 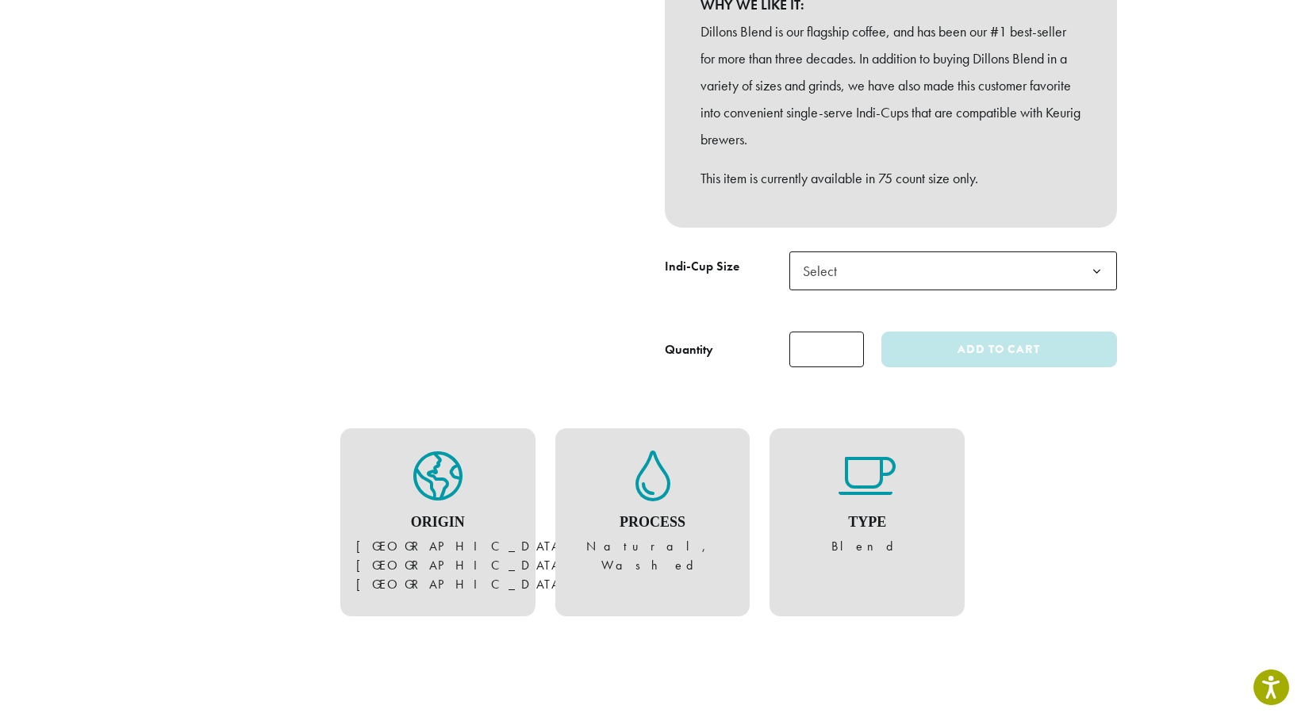 What do you see at coordinates (999, 349) in the screenshot?
I see `button: Add to cart` at bounding box center [999, 349].